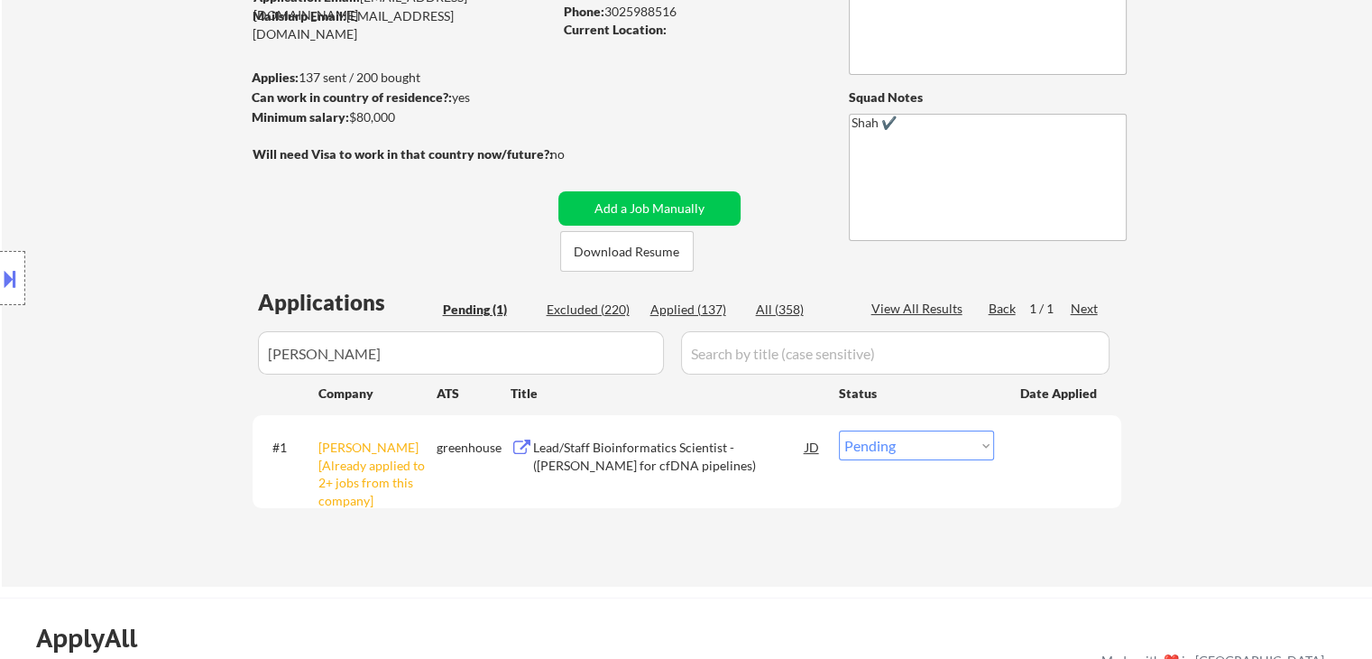  I want to click on strong: Mailslurp Email:, so click(300, 15).